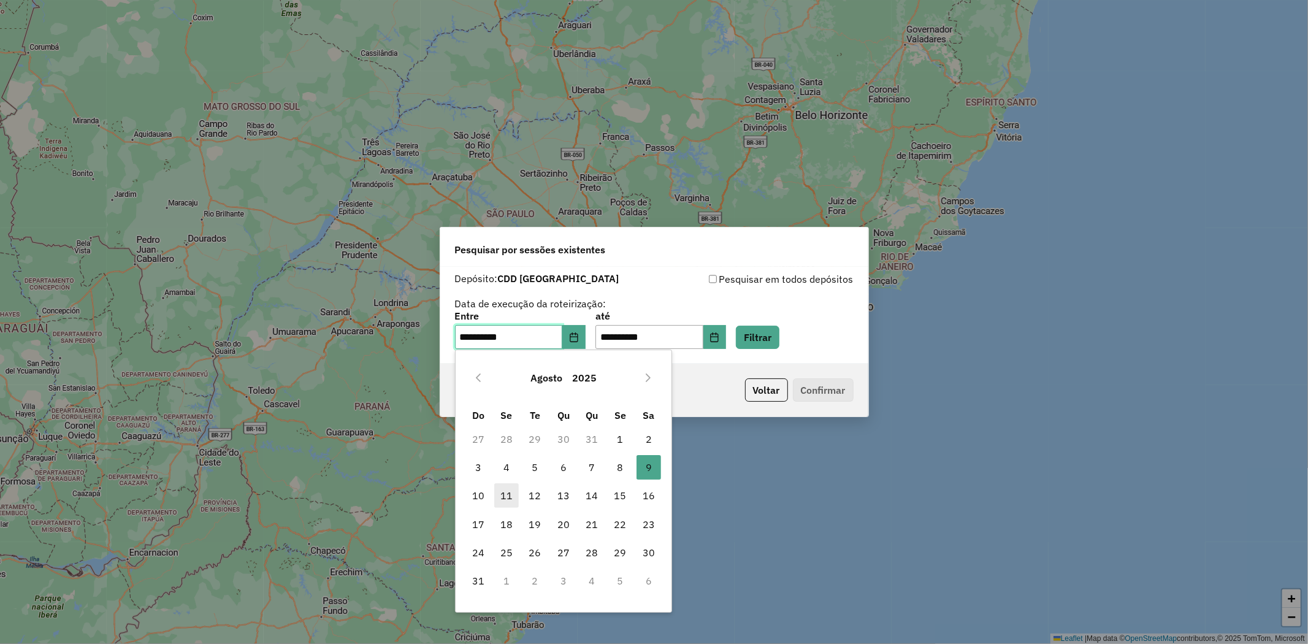 Image resolution: width=1308 pixels, height=644 pixels. What do you see at coordinates (592, 524) in the screenshot?
I see `span: 21` at bounding box center [592, 524].